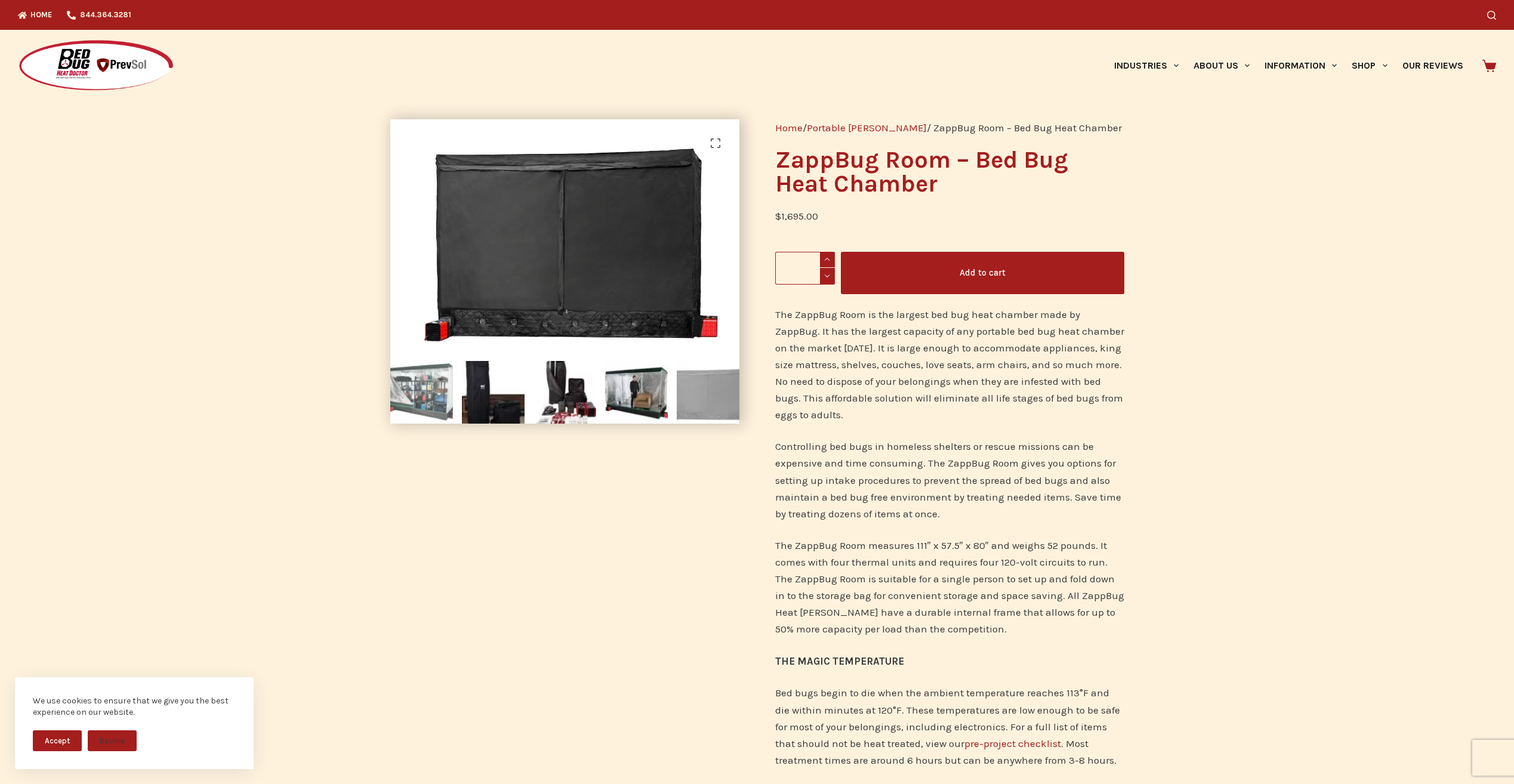 The width and height of the screenshot is (1514, 784). What do you see at coordinates (134, 706) in the screenshot?
I see `div: We use cookies to ensure that we give you the best experience on our website.` at bounding box center [134, 706].